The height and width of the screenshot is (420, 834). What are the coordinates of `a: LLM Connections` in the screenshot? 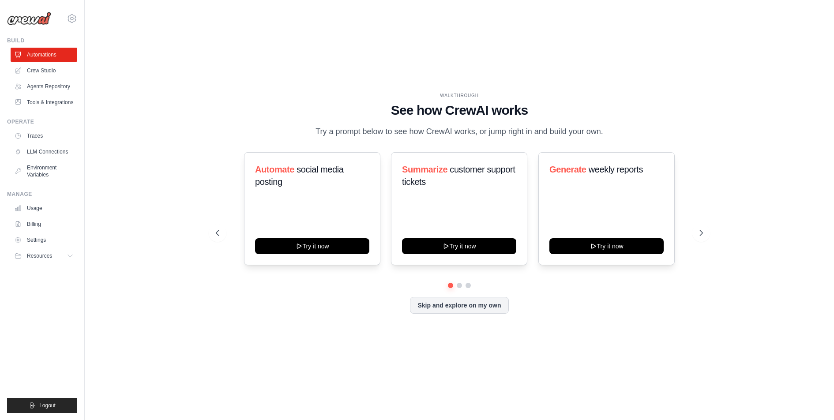 It's located at (44, 152).